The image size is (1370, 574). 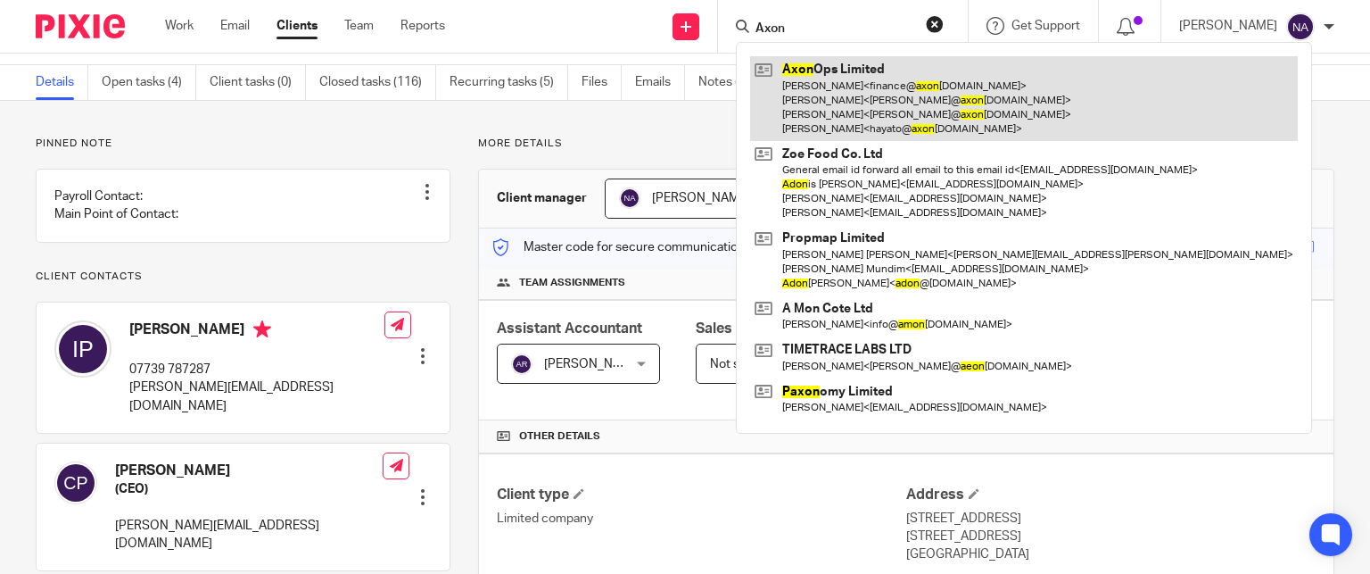 I want to click on a: Files, so click(x=601, y=82).